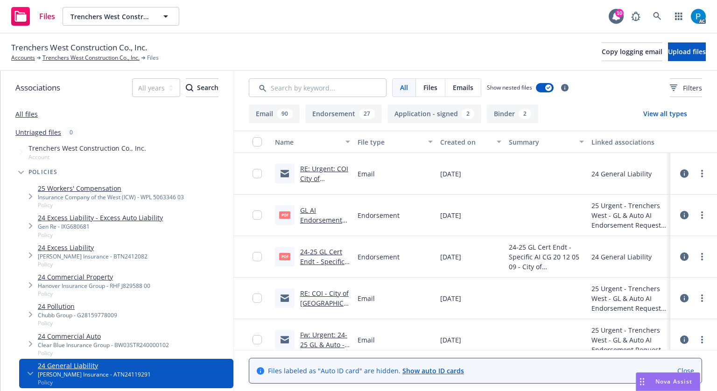 The image size is (717, 391). I want to click on a: Trenchers West Construction Co., Inc., so click(91, 58).